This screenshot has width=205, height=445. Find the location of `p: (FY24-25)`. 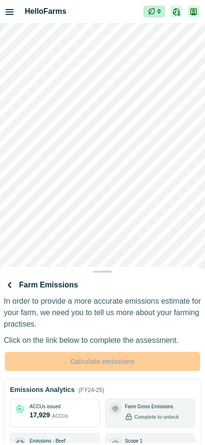

p: (FY24-25) is located at coordinates (92, 390).